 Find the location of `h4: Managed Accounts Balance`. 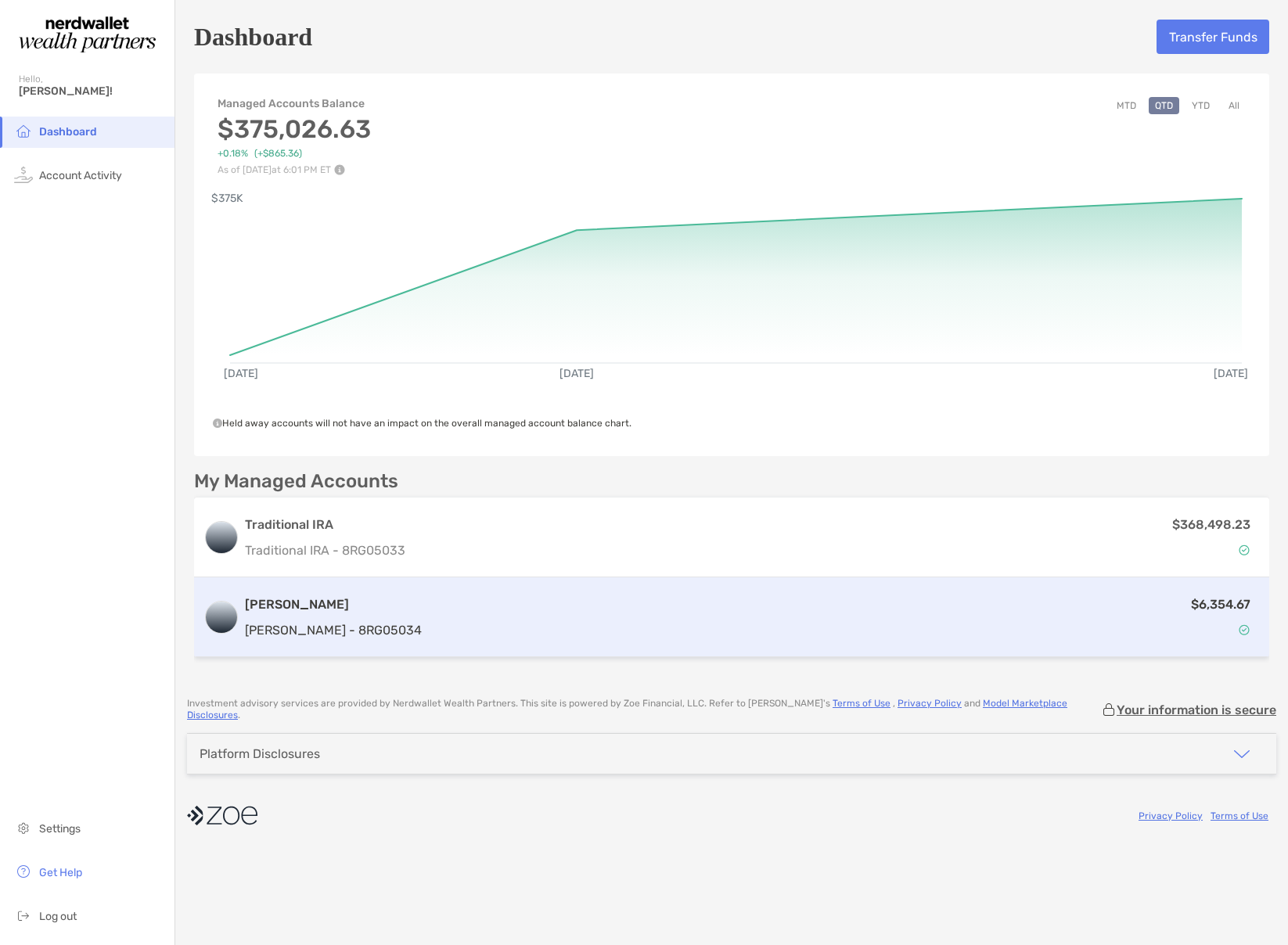

h4: Managed Accounts Balance is located at coordinates (294, 103).